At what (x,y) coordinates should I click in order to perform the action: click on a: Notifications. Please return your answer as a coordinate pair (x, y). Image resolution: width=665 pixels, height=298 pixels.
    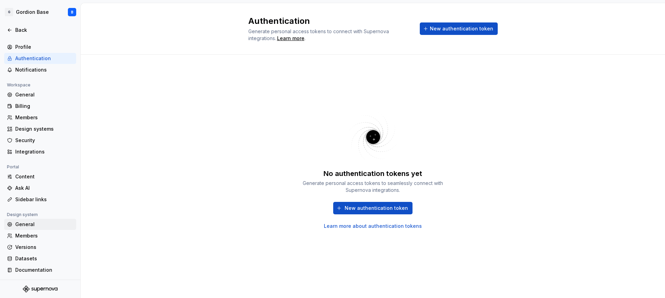
    Looking at the image, I should click on (40, 70).